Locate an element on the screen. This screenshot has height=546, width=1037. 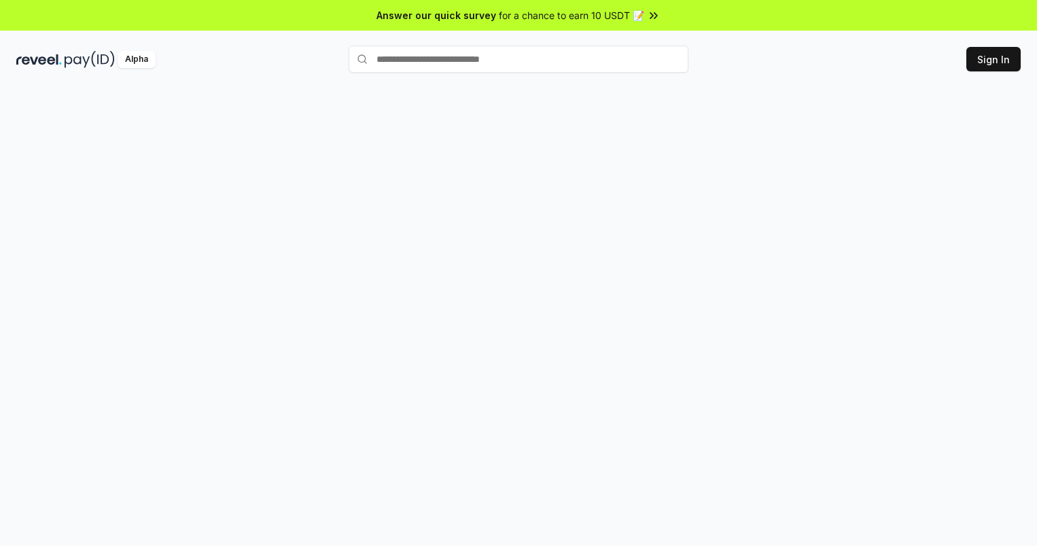
img: pay_id is located at coordinates (90, 59).